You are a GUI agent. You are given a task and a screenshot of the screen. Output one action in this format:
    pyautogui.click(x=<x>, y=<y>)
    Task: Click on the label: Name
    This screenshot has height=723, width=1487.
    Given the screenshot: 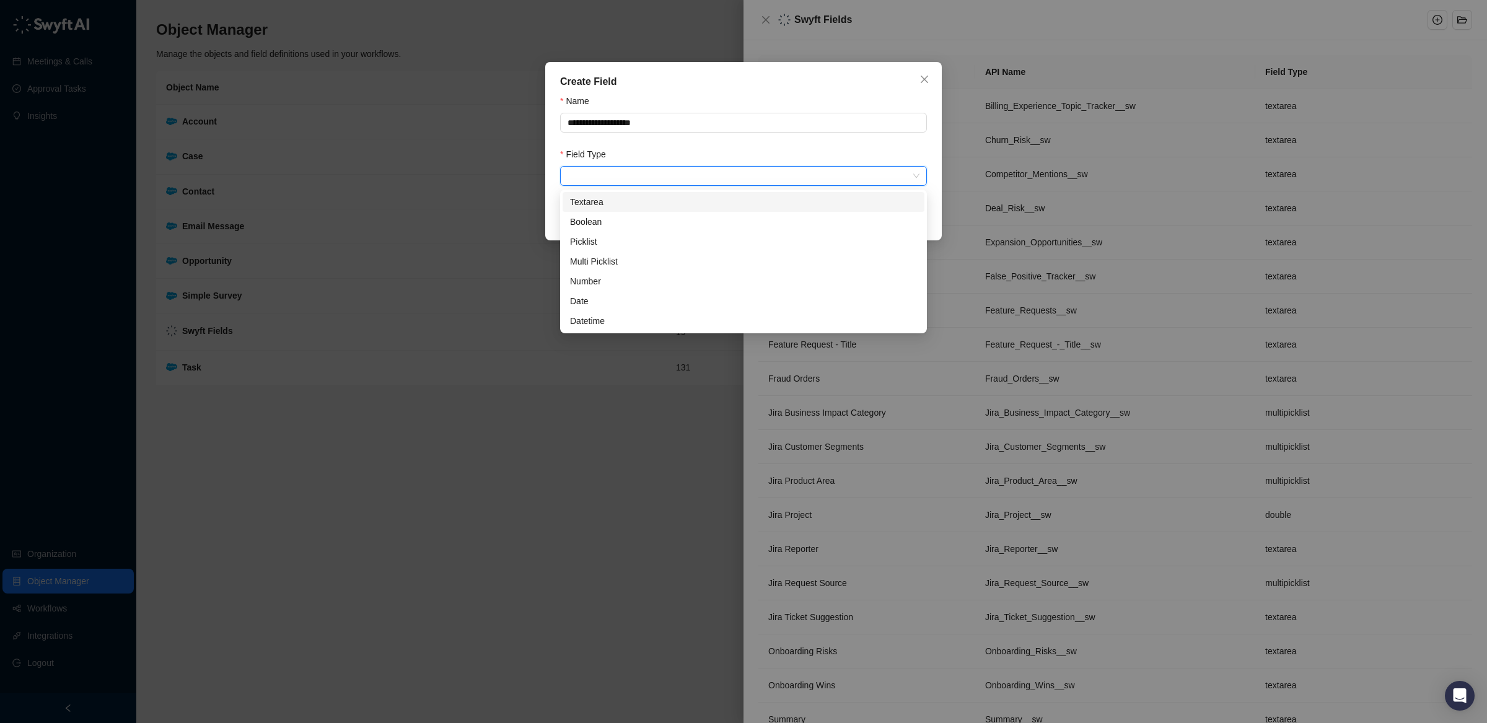 What is the action you would take?
    pyautogui.click(x=579, y=101)
    